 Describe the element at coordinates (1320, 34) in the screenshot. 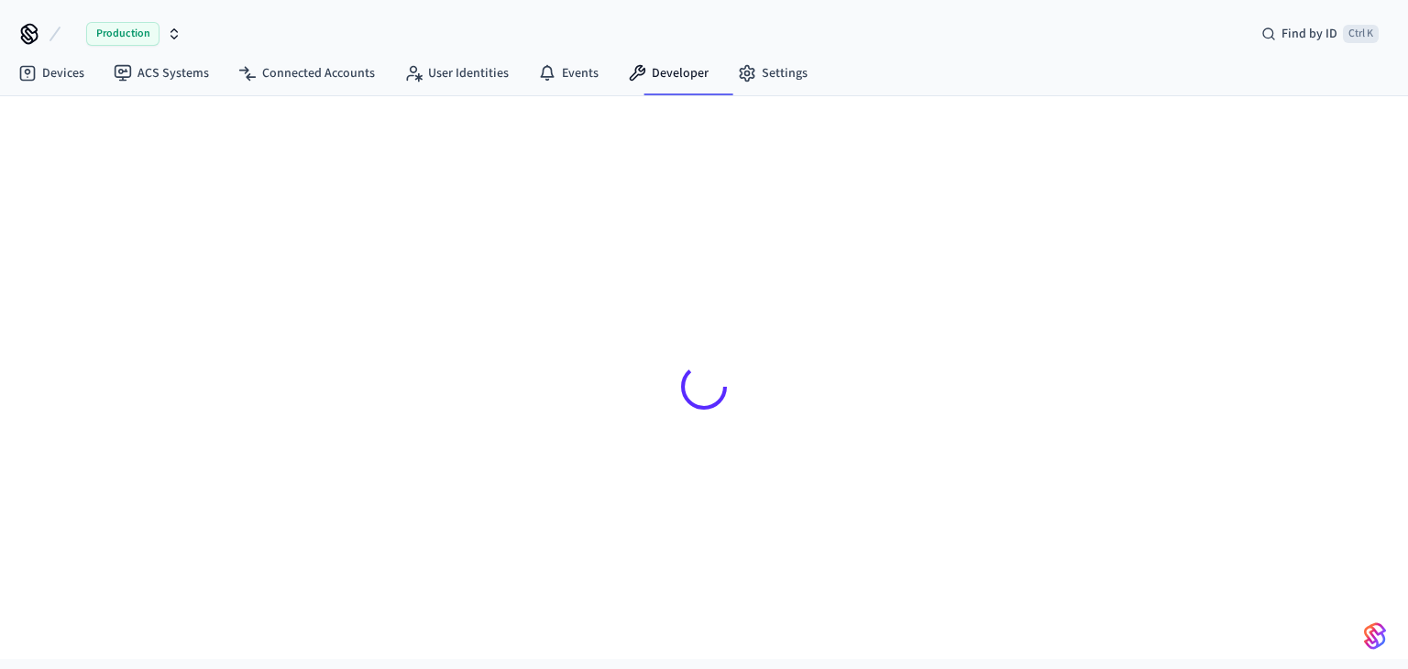

I see `div: Find by IDCtrl K` at that location.